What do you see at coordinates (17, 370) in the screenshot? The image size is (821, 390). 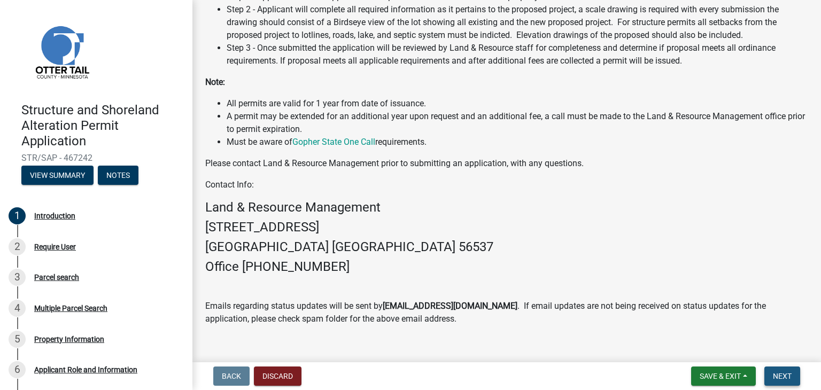 I see `div: 6` at bounding box center [17, 370].